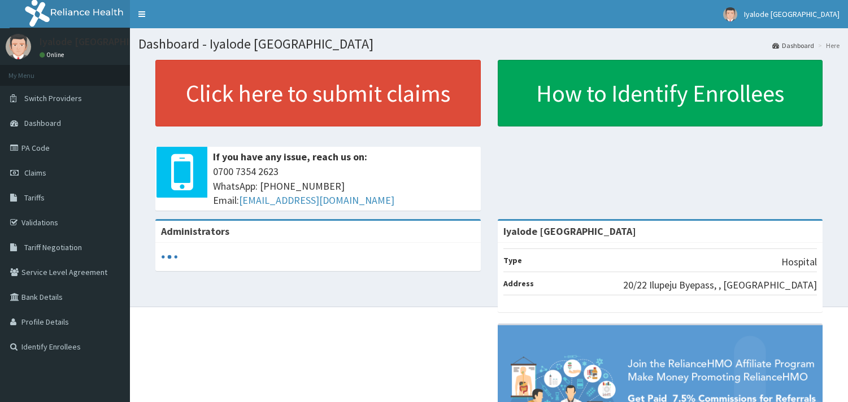 The width and height of the screenshot is (848, 402). What do you see at coordinates (290, 157) in the screenshot?
I see `b: If you have any issue, reach us on:` at bounding box center [290, 157].